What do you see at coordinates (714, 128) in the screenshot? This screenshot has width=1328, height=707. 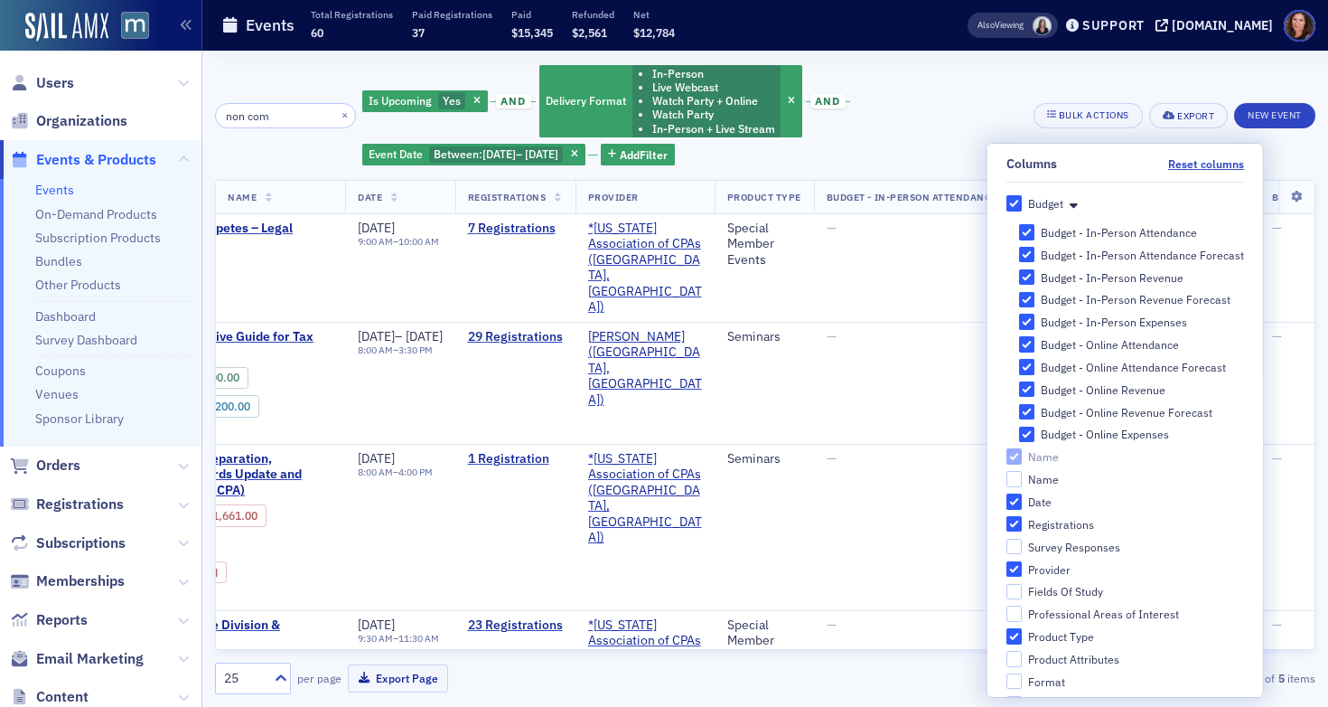 I see `li: In-Person + Live Stream` at bounding box center [714, 128].